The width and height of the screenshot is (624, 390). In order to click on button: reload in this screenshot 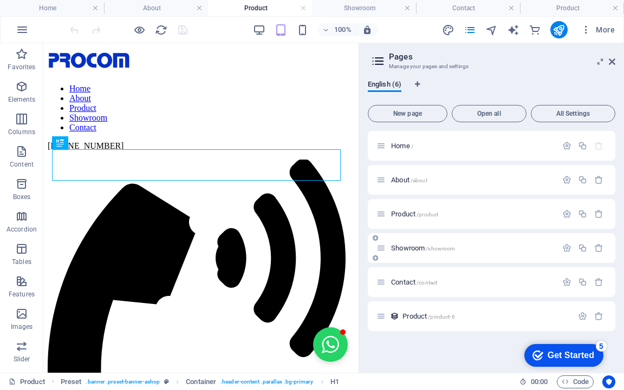, I will do `click(161, 30)`.